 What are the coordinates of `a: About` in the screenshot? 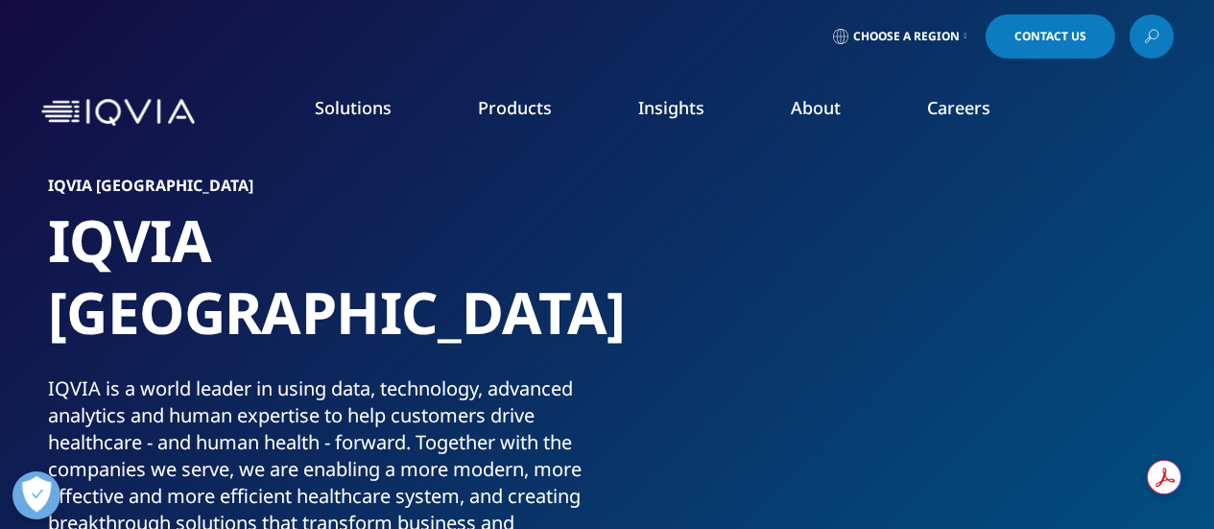 It's located at (816, 108).